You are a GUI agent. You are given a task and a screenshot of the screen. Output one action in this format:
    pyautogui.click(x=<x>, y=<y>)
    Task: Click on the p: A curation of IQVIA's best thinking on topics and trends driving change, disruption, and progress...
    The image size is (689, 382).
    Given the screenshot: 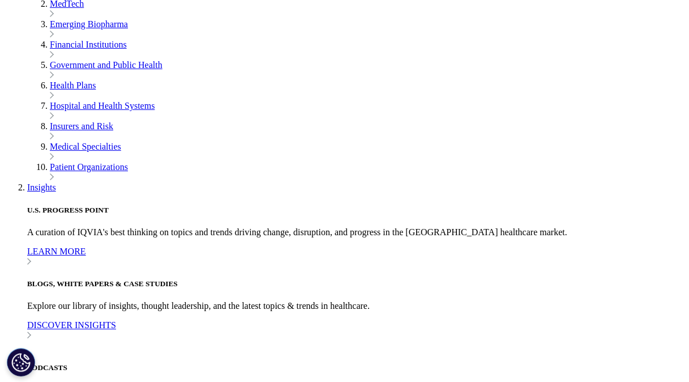 What is the action you would take?
    pyautogui.click(x=356, y=232)
    